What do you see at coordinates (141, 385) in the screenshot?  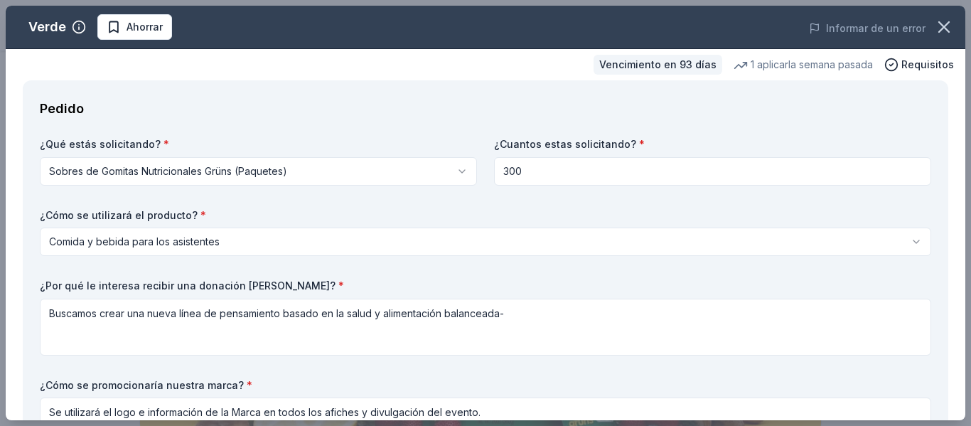 I see `font: ¿Cómo se promocionaría nuestra marca?` at bounding box center [141, 385].